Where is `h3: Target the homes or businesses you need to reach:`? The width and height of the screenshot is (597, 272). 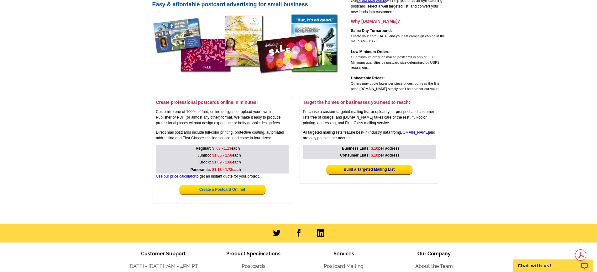 h3: Target the homes or businesses you need to reach: is located at coordinates (369, 102).